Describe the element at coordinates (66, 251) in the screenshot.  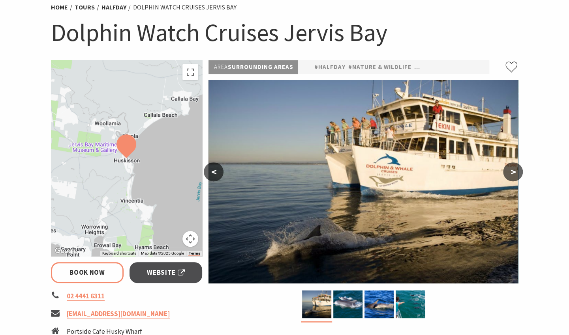
I see `img: Google` at that location.